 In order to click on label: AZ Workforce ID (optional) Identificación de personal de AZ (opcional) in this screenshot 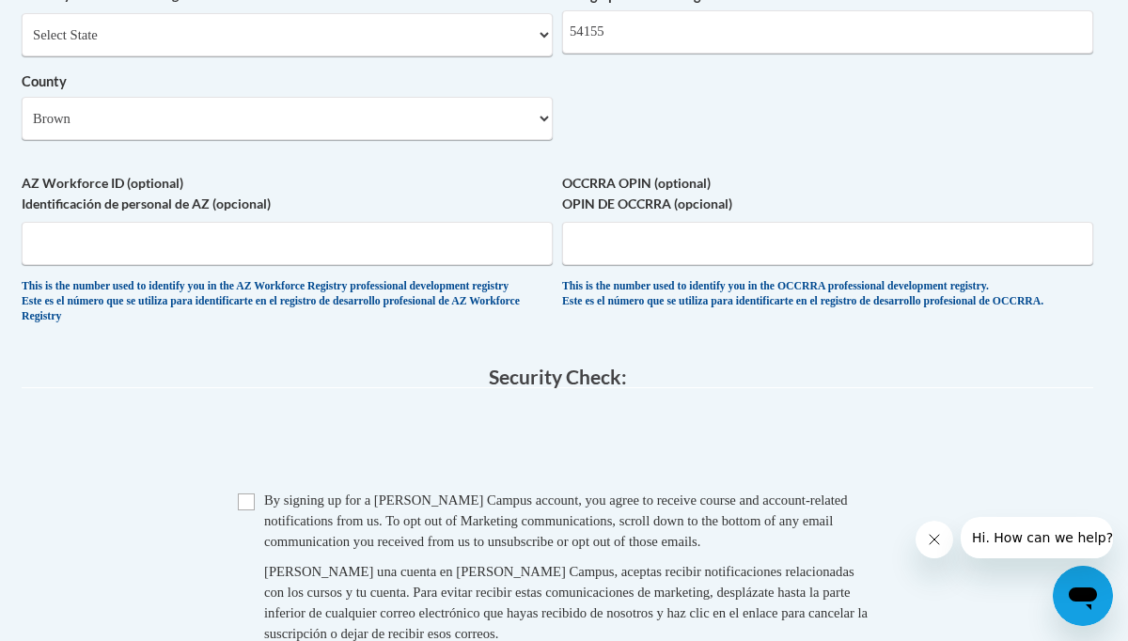, I will do `click(287, 194)`.